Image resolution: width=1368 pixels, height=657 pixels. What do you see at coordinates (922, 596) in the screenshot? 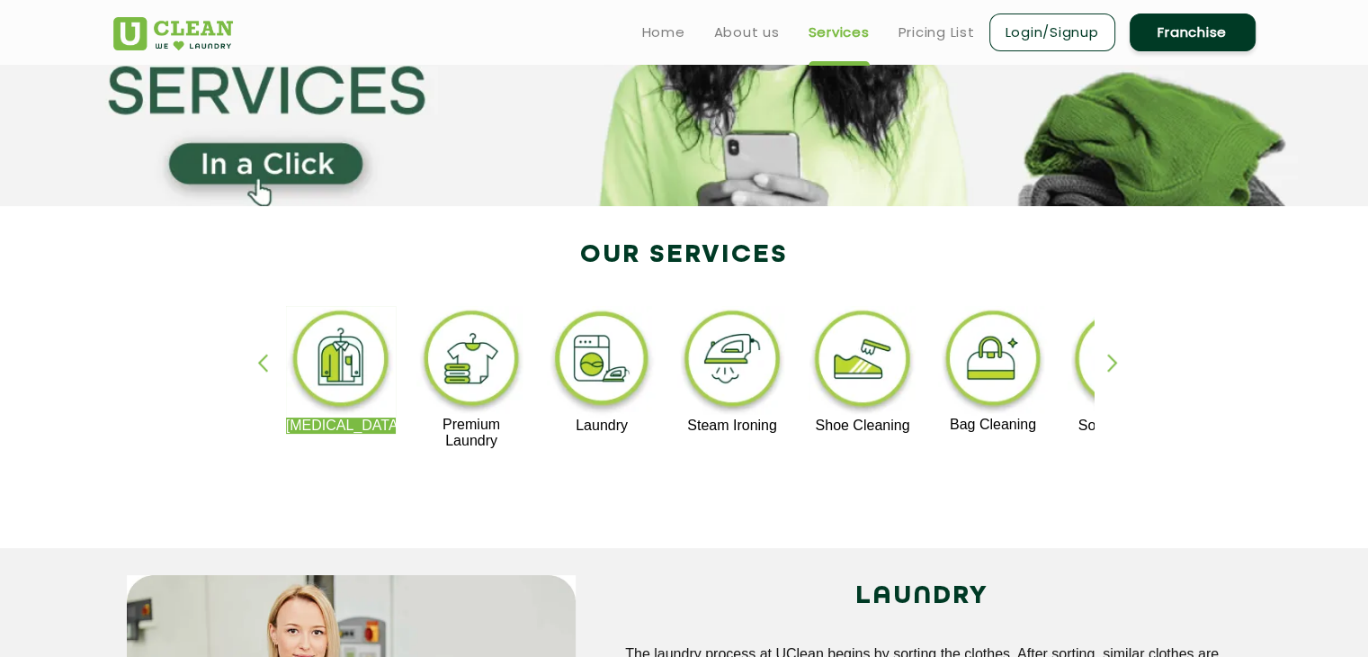
I see `h2: LAUNDRY` at bounding box center [922, 596].